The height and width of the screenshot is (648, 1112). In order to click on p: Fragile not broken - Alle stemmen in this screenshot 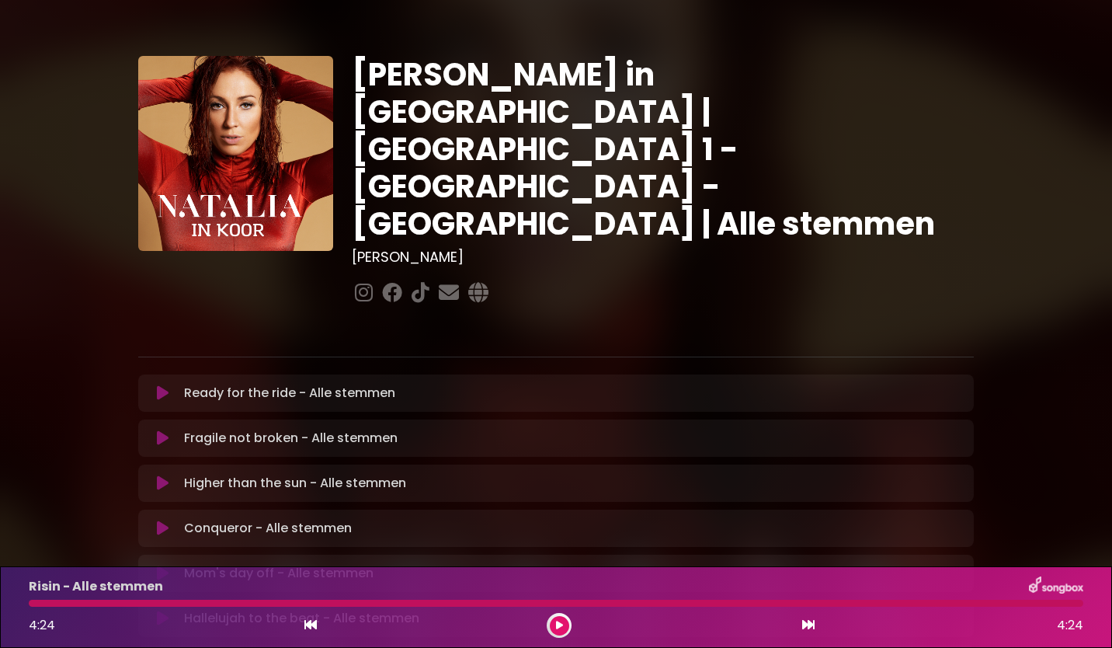, I will do `click(291, 438)`.